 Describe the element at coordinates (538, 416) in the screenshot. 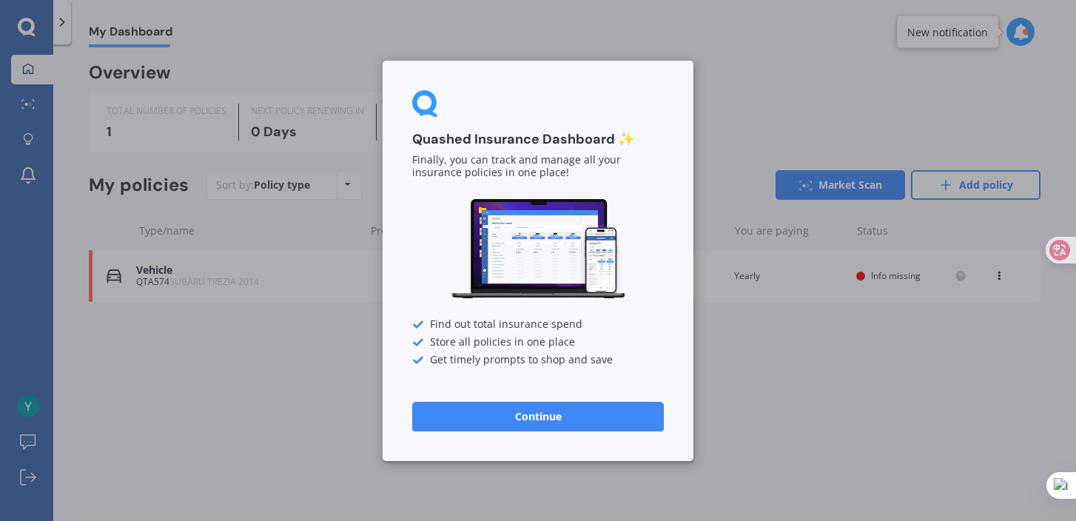

I see `button: Continue` at that location.